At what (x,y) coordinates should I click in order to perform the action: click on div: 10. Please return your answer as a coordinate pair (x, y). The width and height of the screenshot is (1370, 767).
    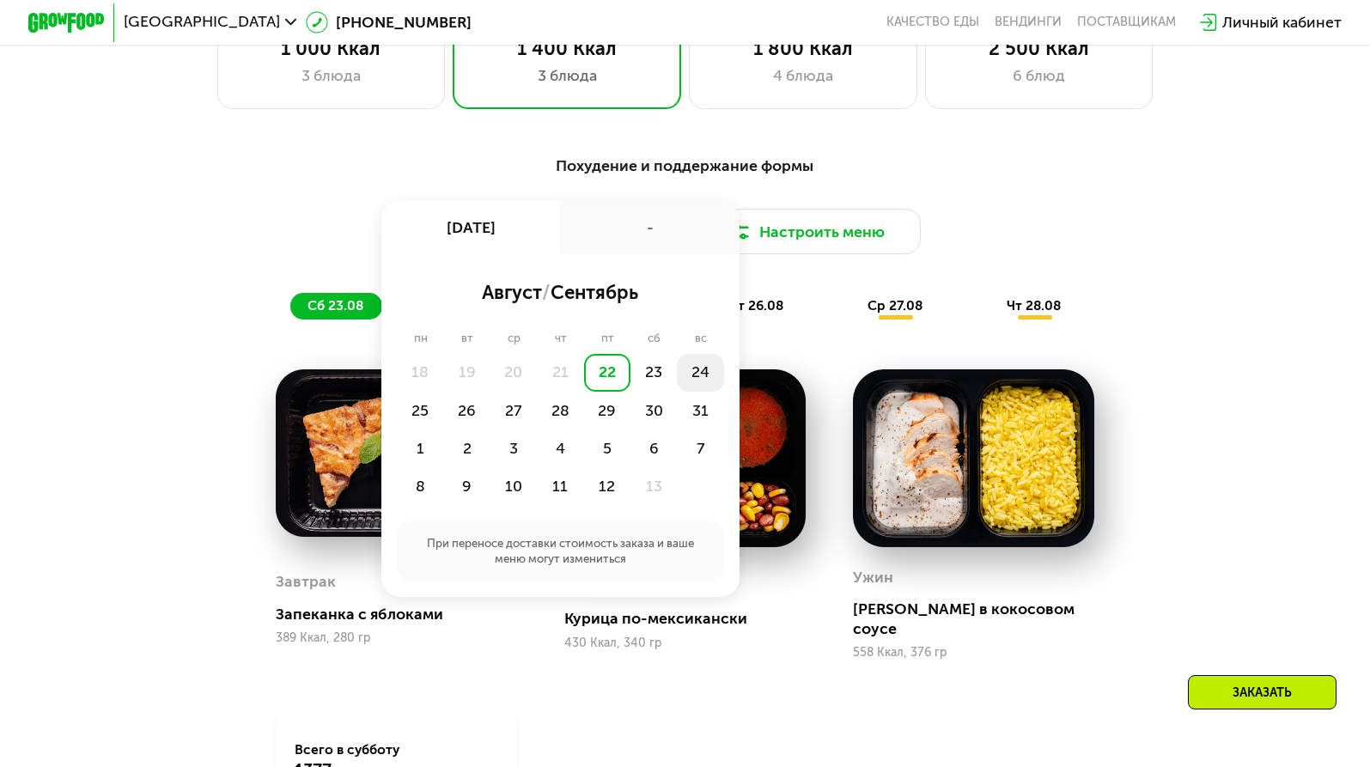
    Looking at the image, I should click on (514, 486).